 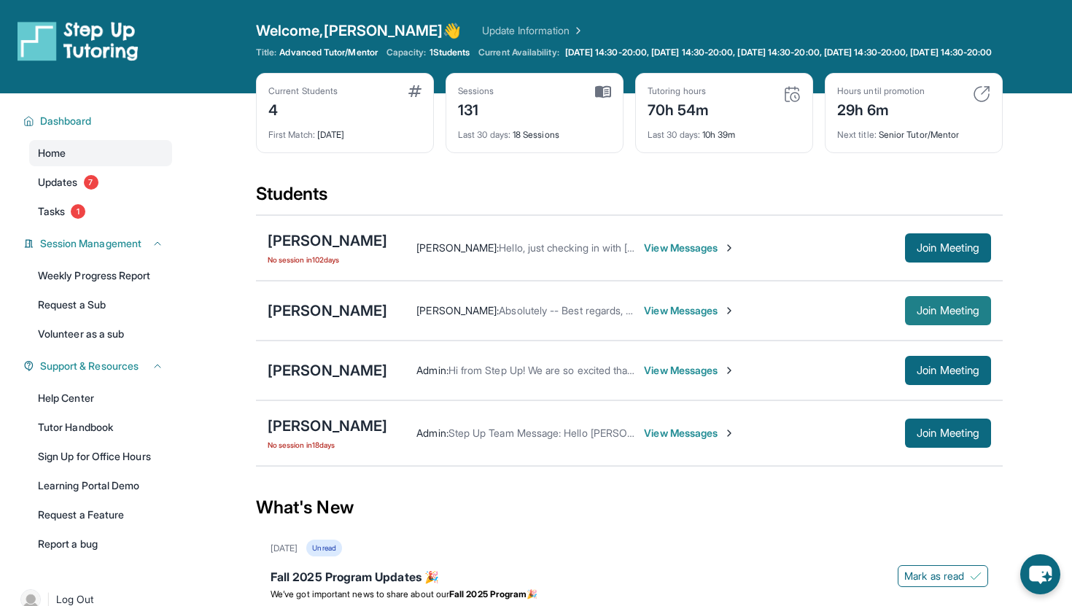 I want to click on div: 4, so click(x=303, y=109).